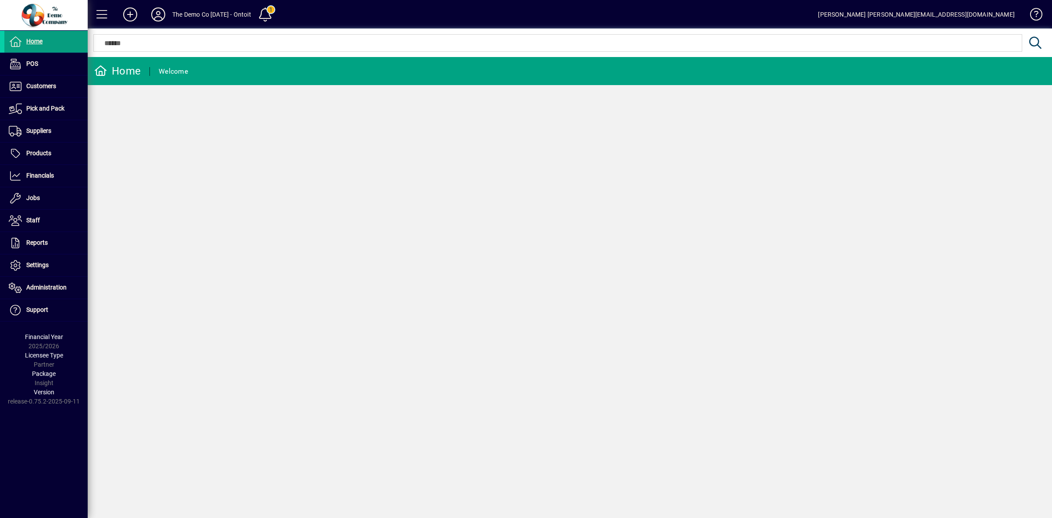 The width and height of the screenshot is (1052, 518). What do you see at coordinates (37, 265) in the screenshot?
I see `span: Settings` at bounding box center [37, 265].